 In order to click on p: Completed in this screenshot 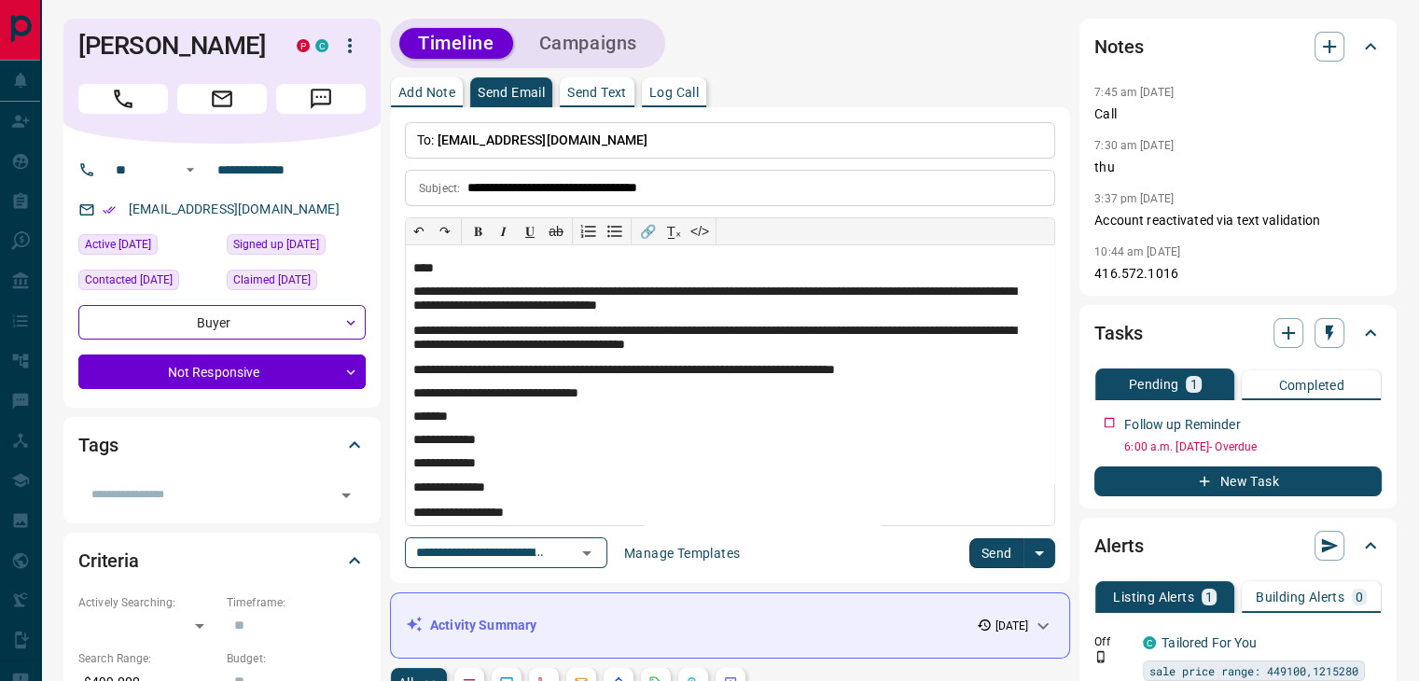, I will do `click(1311, 385)`.